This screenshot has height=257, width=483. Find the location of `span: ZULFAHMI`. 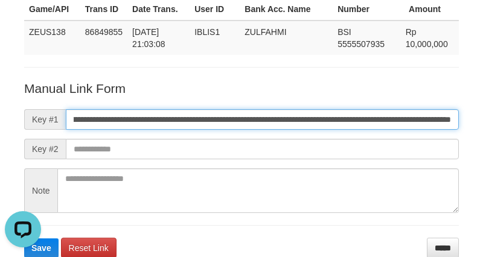

span: ZULFAHMI is located at coordinates (265, 32).